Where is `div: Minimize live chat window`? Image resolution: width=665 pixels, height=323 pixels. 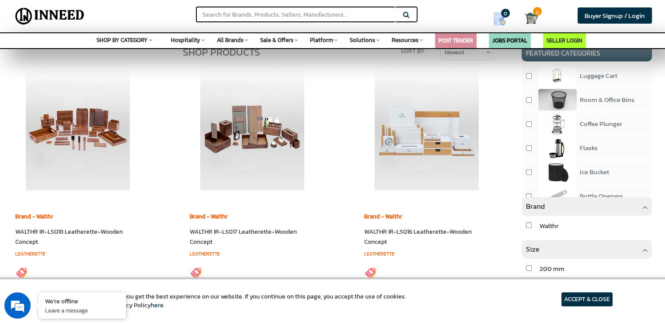
div: Minimize live chat window is located at coordinates (154, 15).